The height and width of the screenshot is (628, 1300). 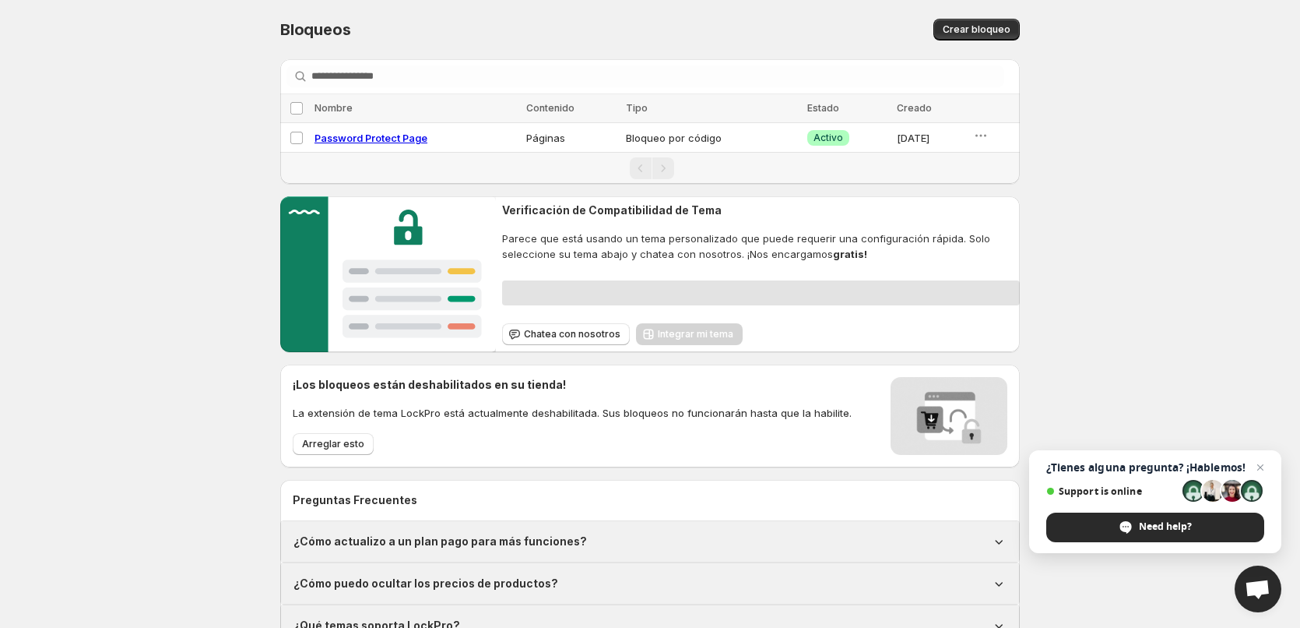 I want to click on span: Arreglar esto, so click(x=333, y=444).